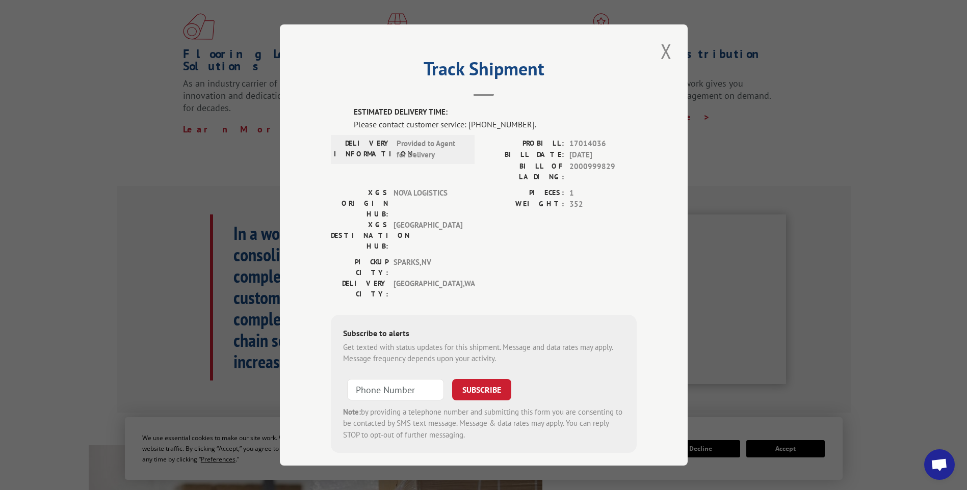  I want to click on label: ESTIMATED DELIVERY TIME:, so click(495, 112).